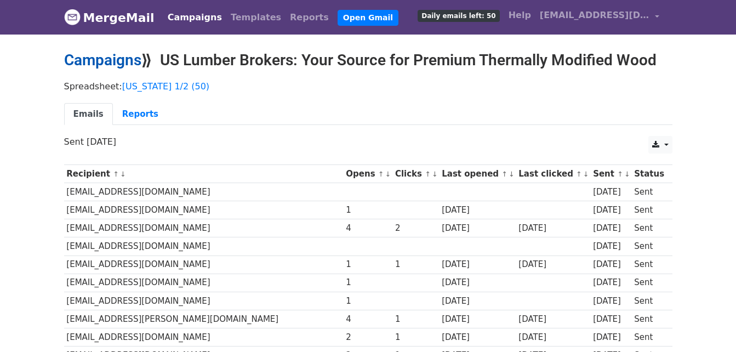 This screenshot has width=736, height=352. Describe the element at coordinates (553, 174) in the screenshot. I see `th: Last clicked` at that location.